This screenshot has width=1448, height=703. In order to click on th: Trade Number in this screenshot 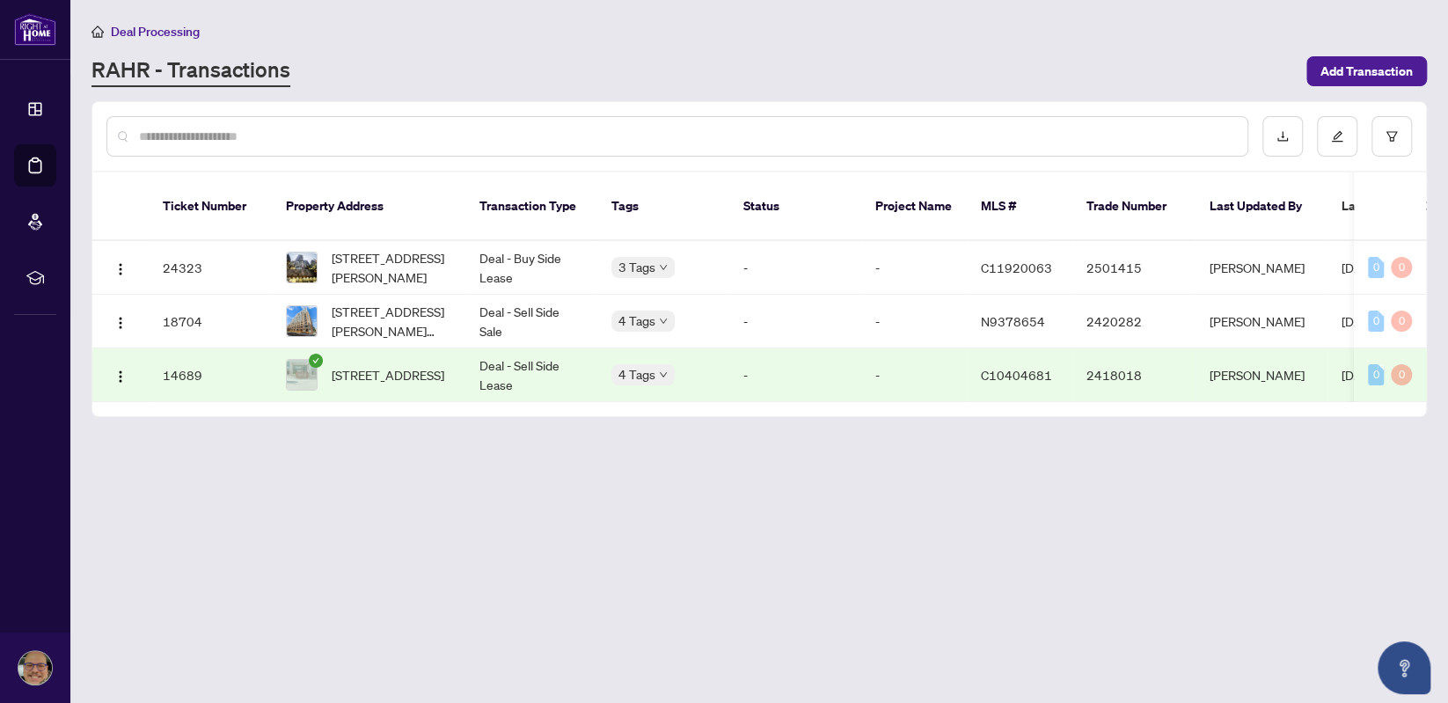, I will do `click(1134, 207)`.